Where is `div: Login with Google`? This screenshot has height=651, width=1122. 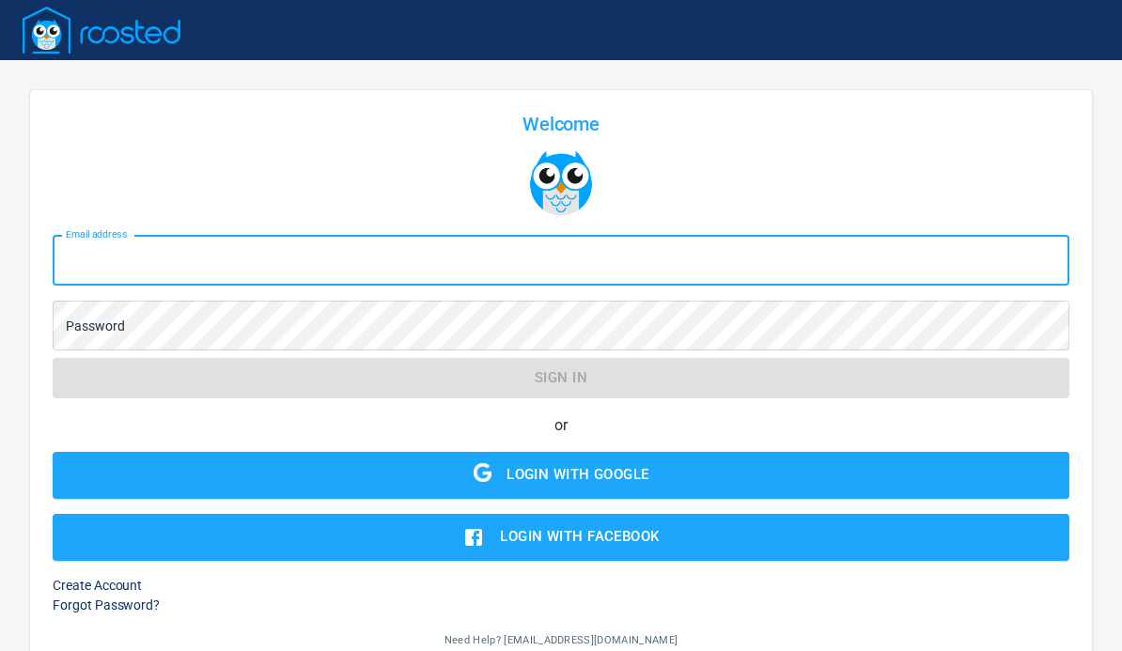
div: Login with Google is located at coordinates (577, 474).